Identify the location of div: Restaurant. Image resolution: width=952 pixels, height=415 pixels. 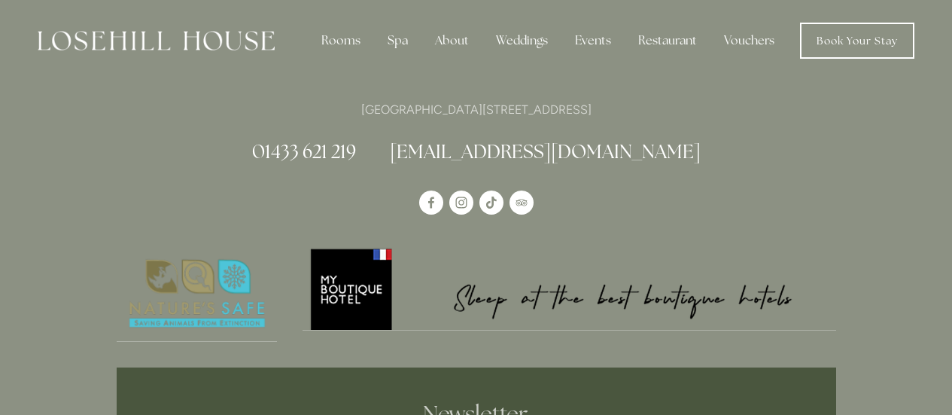
(668, 41).